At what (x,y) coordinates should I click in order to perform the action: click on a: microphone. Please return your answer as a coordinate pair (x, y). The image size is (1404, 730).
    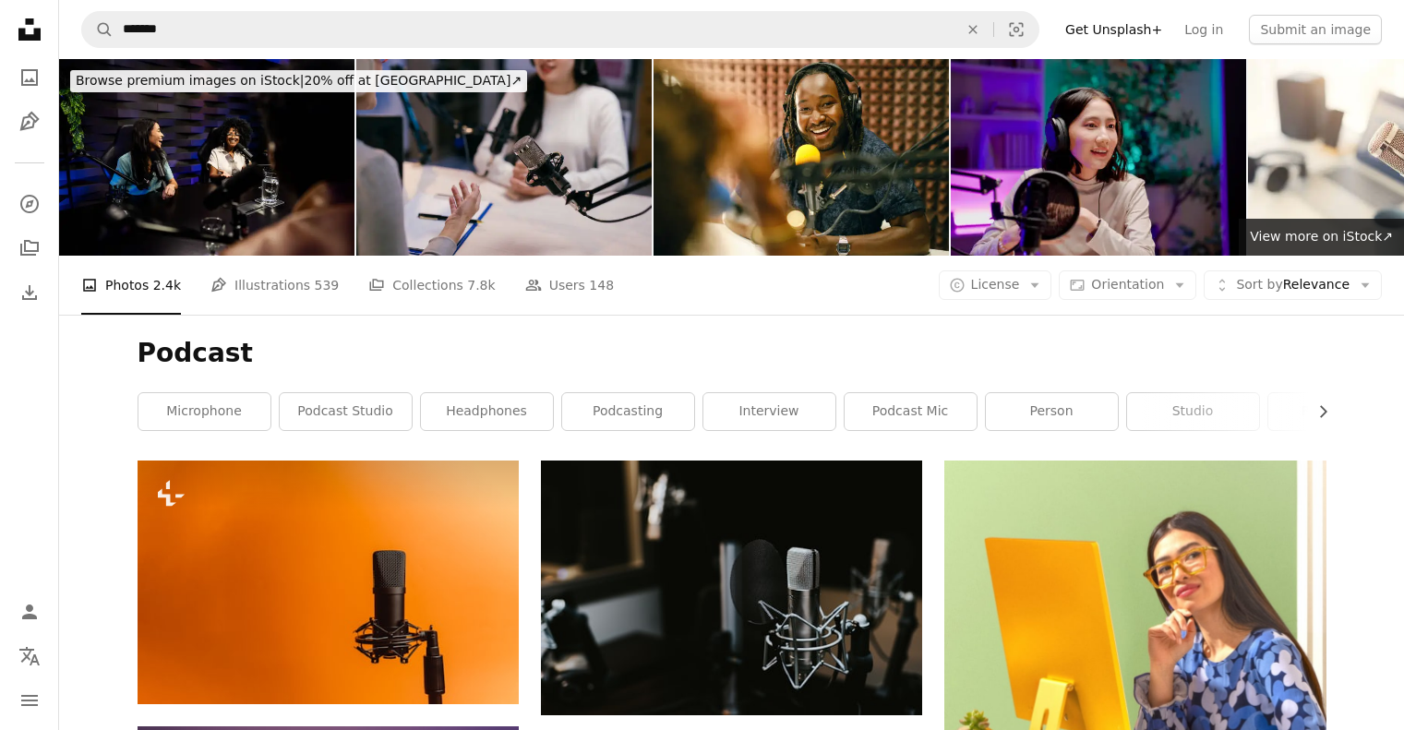
    Looking at the image, I should click on (204, 412).